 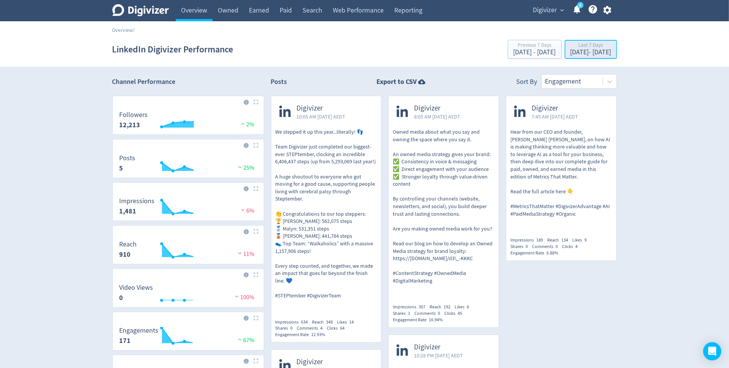 I want to click on span: 67%, so click(x=245, y=340).